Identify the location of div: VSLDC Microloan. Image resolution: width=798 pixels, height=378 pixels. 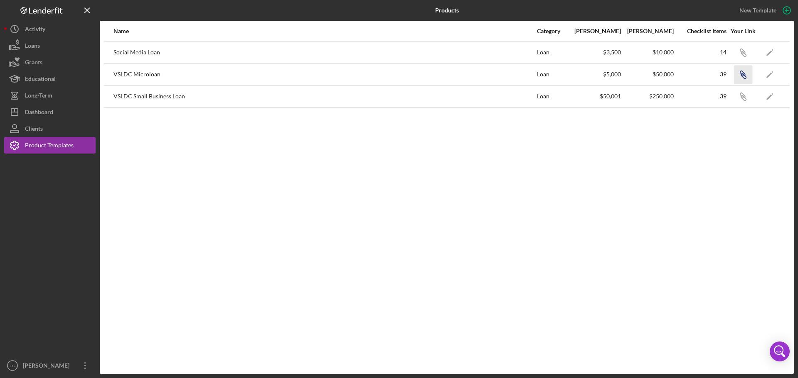
(324, 75).